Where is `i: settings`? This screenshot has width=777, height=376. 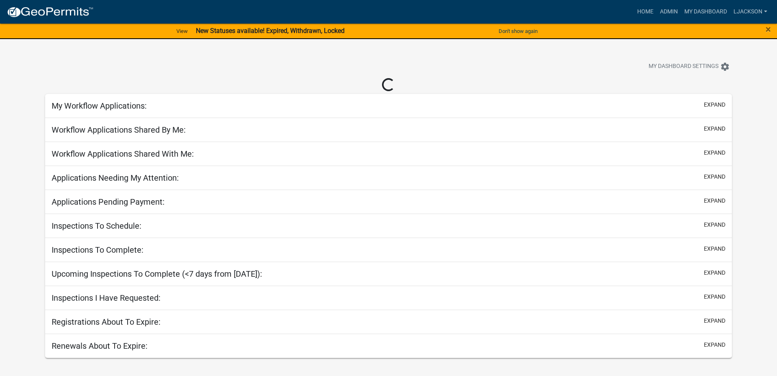
i: settings is located at coordinates (725, 67).